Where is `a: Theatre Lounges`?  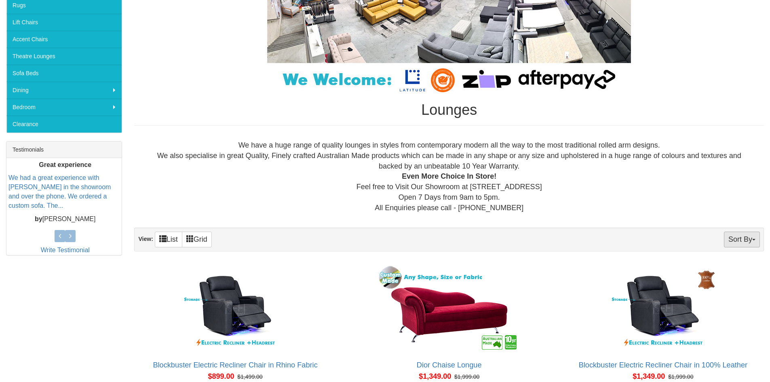 a: Theatre Lounges is located at coordinates (64, 56).